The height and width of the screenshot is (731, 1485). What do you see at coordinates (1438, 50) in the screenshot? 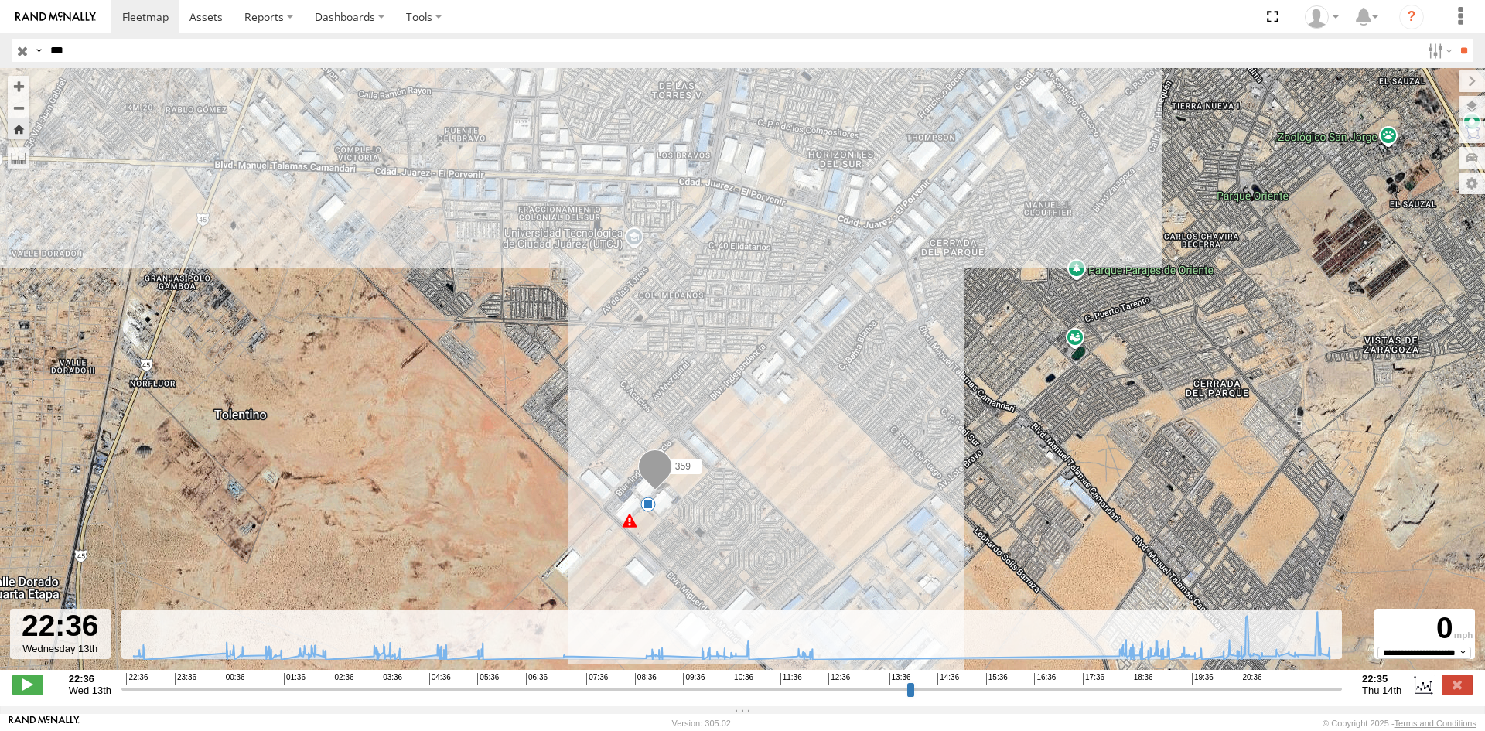
I see `label: Search Filter Options` at bounding box center [1438, 50].